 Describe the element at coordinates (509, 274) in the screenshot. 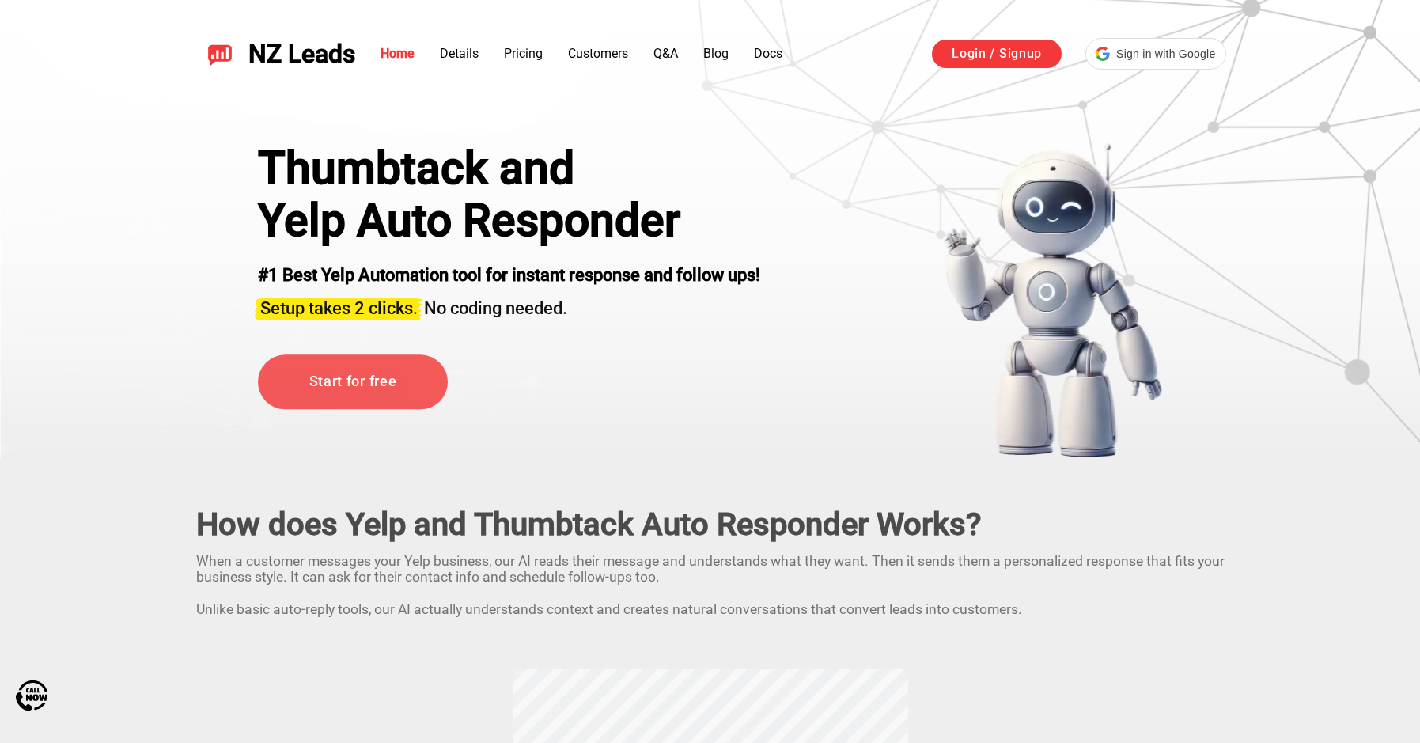

I see `strong: #1 Best Yelp Automation tool for instant response and follow ups!` at that location.